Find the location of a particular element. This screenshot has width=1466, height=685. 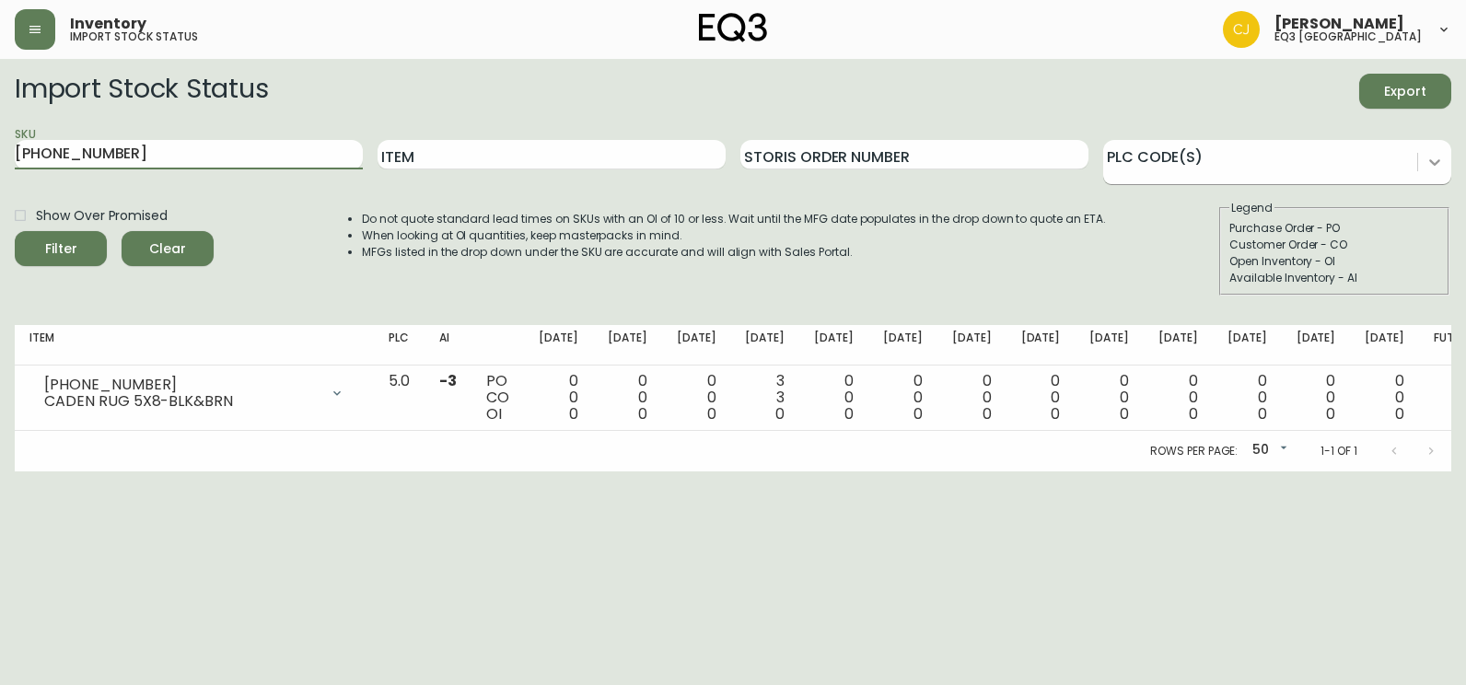

h2: Import Stock Status is located at coordinates (141, 91).